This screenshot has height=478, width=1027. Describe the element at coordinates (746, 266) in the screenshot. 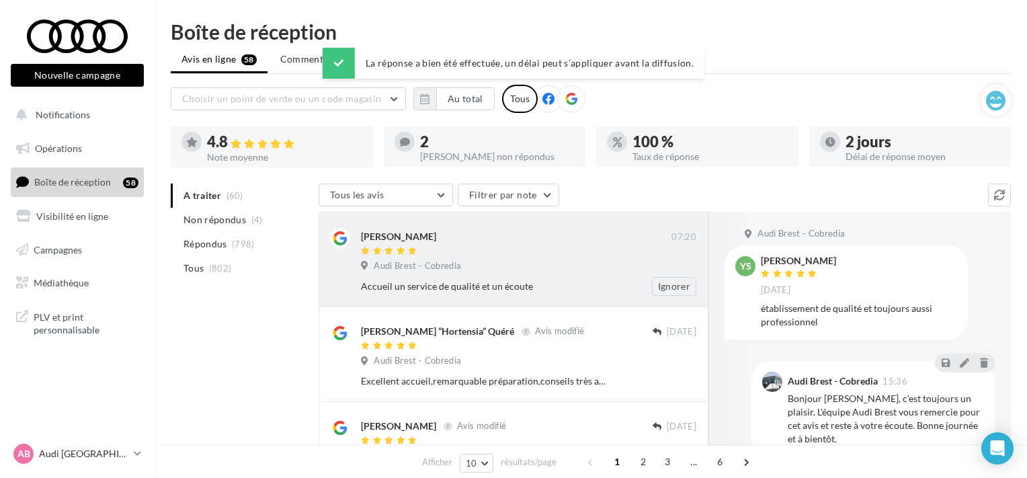

I see `span: YS` at that location.